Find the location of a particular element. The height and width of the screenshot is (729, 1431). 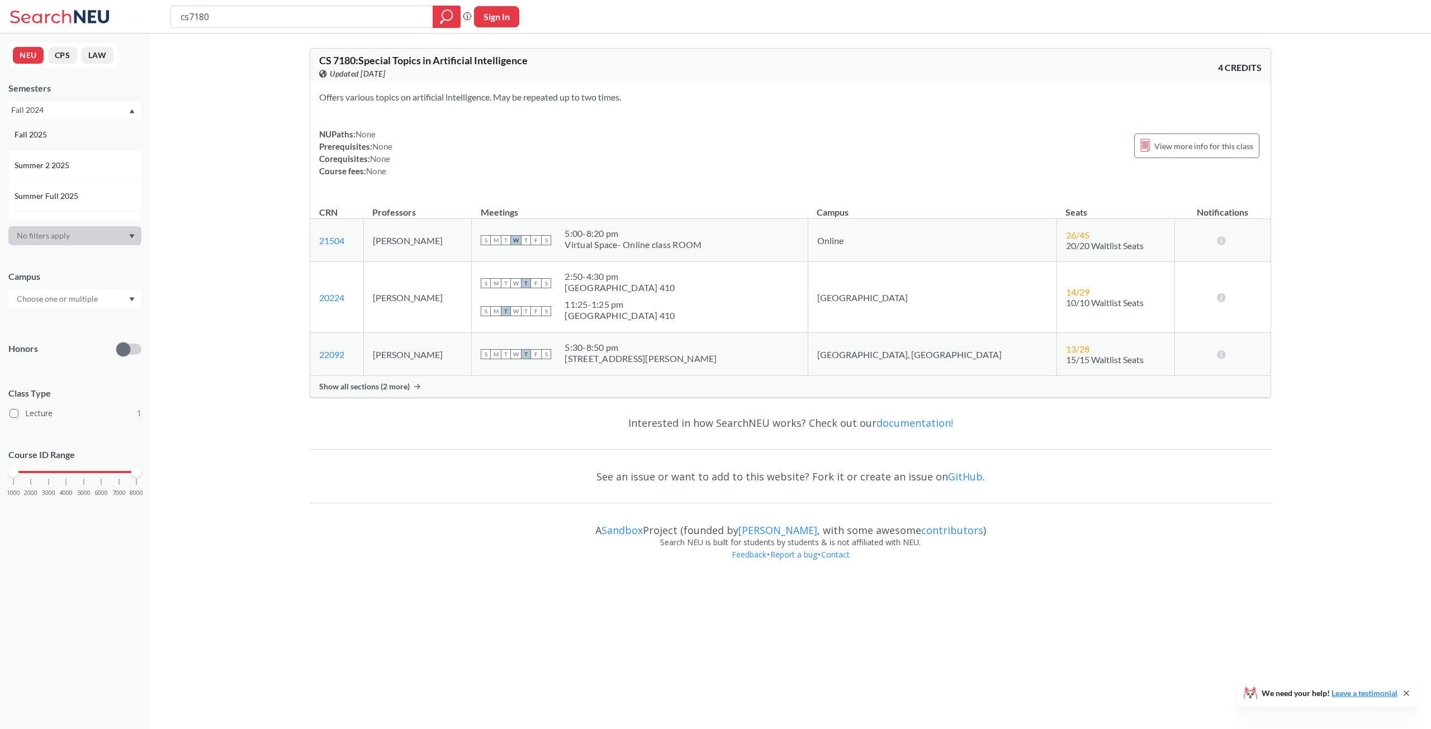

div: Semesters is located at coordinates (75, 88).